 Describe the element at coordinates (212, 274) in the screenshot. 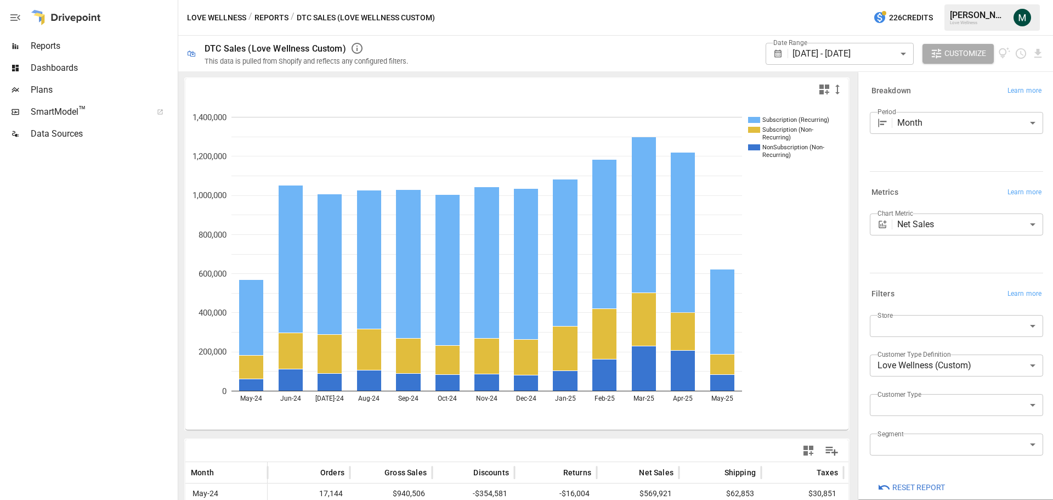

I see `text: 600,000` at that location.